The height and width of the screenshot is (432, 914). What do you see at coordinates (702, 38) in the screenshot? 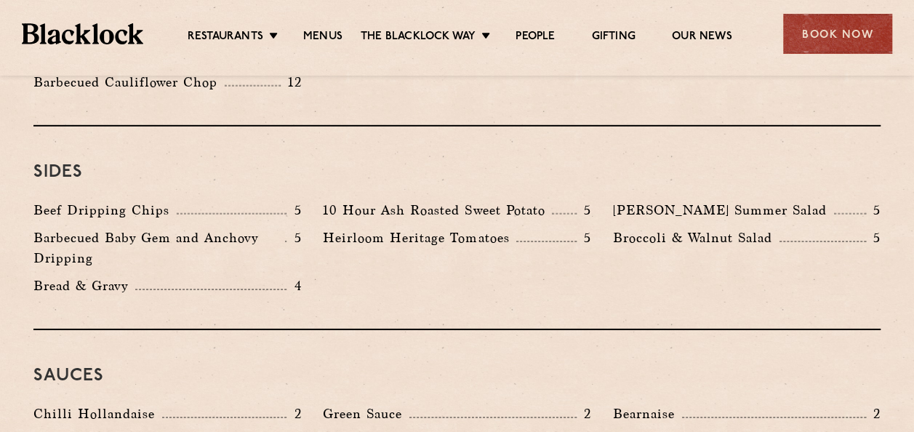
I see `a: Our News` at bounding box center [702, 38].